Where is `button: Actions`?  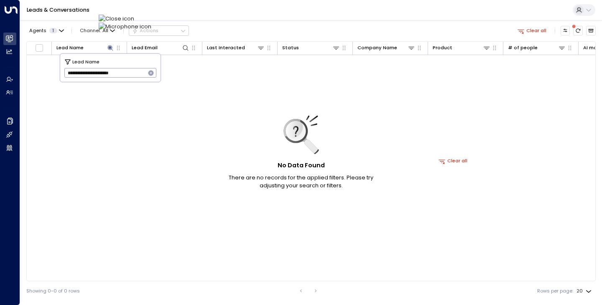 button: Actions is located at coordinates (159, 30).